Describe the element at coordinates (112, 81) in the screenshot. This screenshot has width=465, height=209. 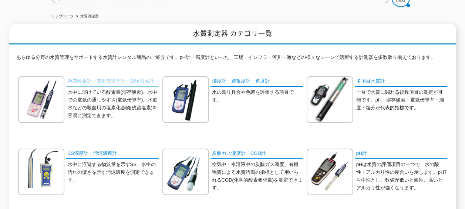
I see `a: 溶存酸素計・電気伝導率計・残留塩素計` at that location.